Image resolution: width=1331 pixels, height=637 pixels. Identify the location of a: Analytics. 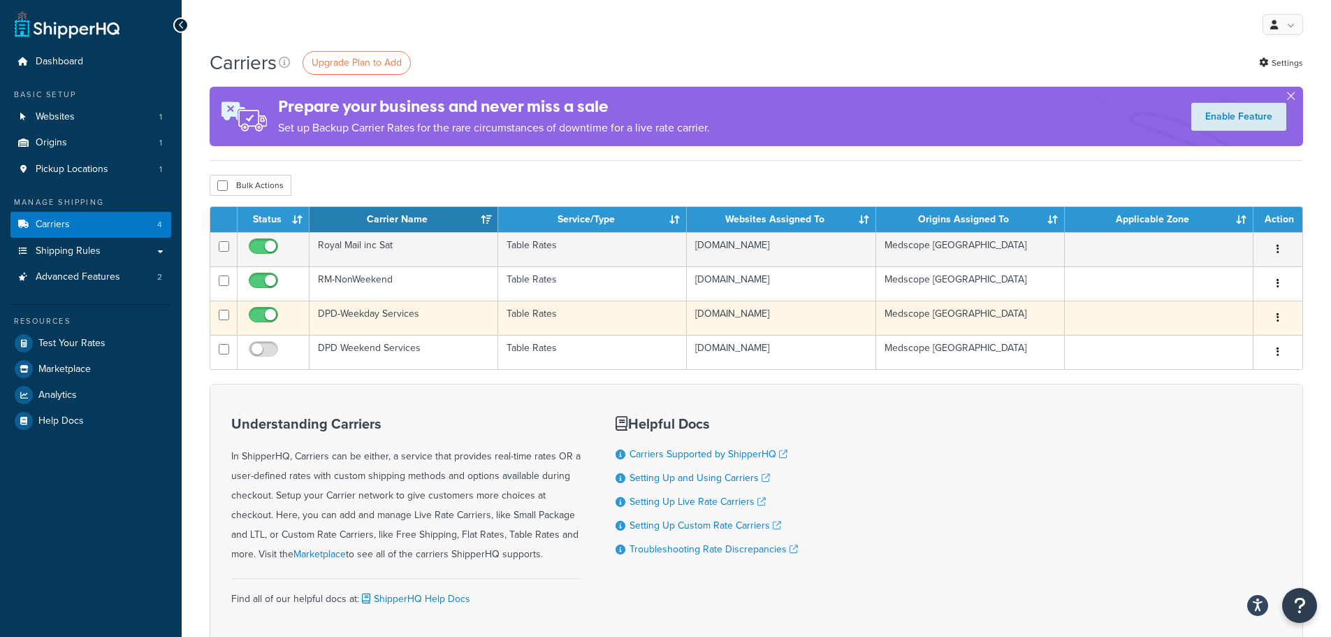
(91, 395).